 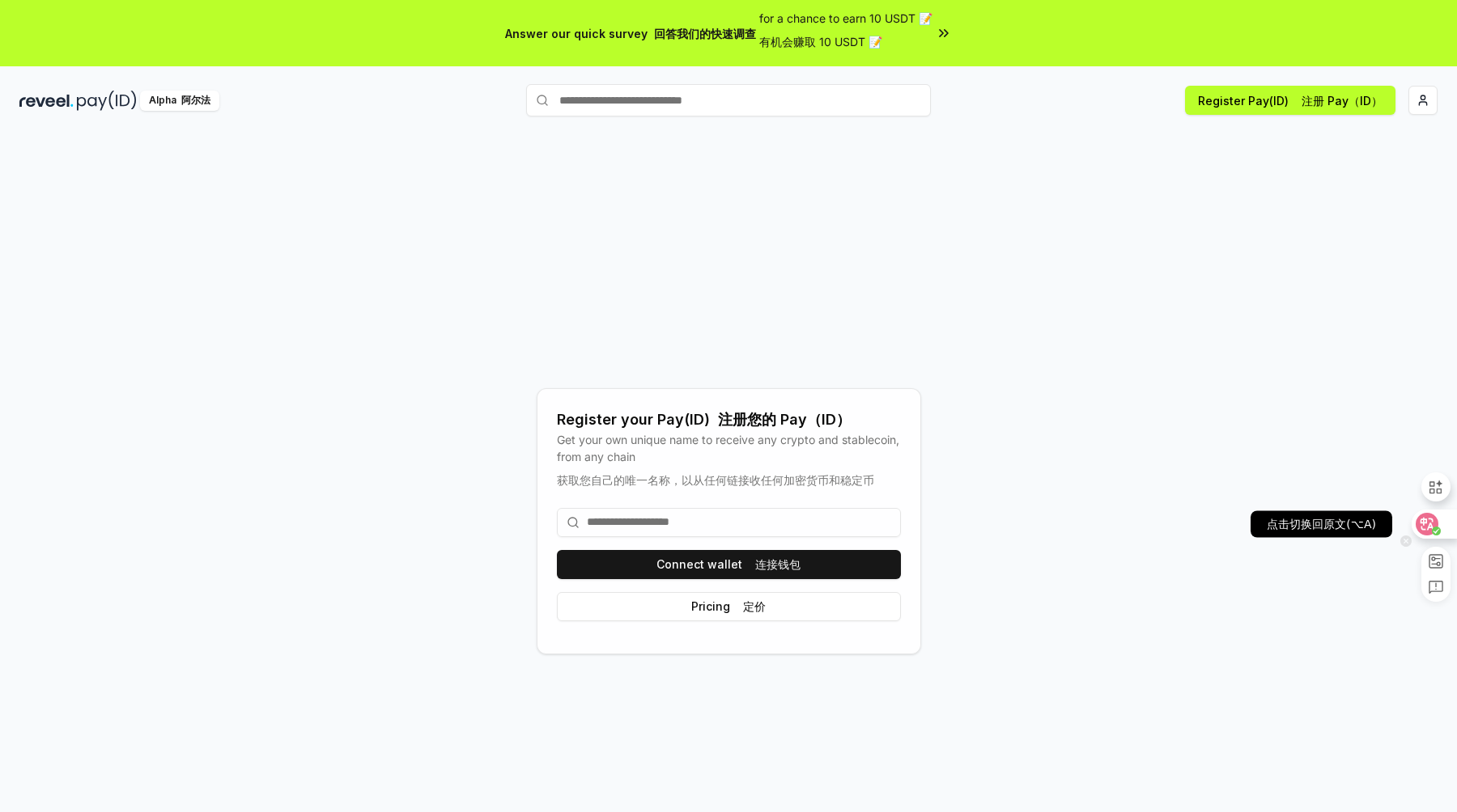 I want to click on img: reveel_dark, so click(x=46, y=101).